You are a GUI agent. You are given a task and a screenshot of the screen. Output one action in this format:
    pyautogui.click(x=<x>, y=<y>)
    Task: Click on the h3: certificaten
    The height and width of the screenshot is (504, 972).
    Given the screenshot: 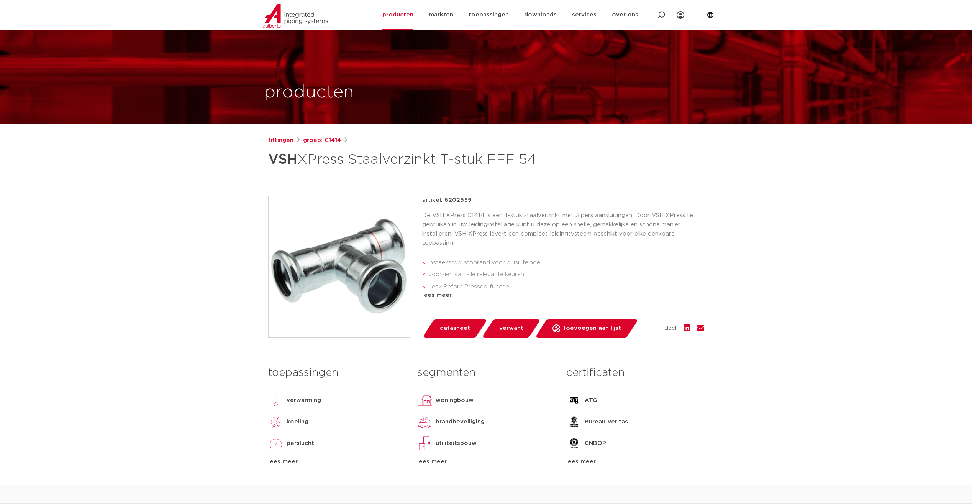 What is the action you would take?
    pyautogui.click(x=635, y=373)
    